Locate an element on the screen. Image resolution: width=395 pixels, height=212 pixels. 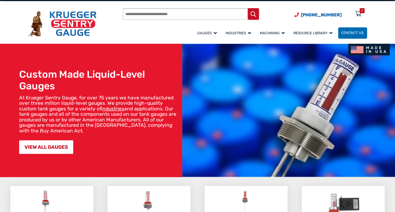
span: Resource Library is located at coordinates (313, 33).